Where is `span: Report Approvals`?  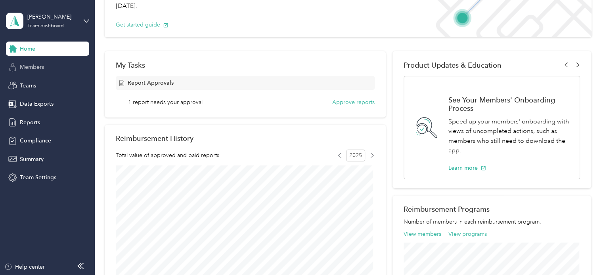
span: Report Approvals is located at coordinates (151, 83).